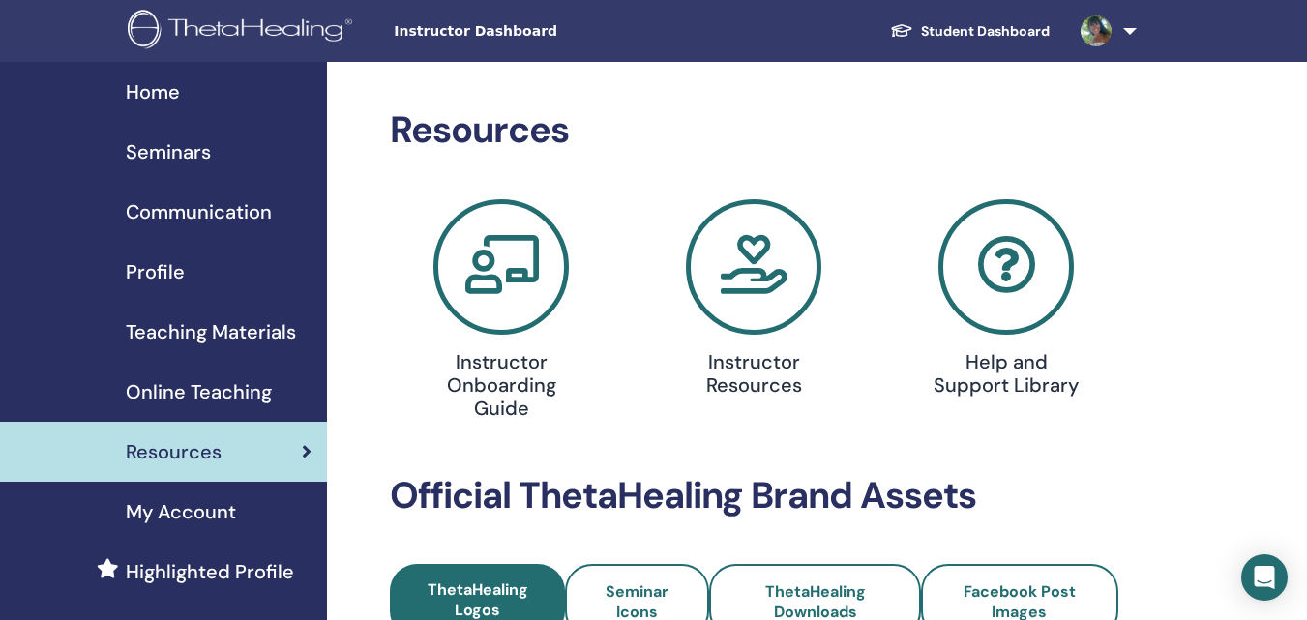 Image resolution: width=1307 pixels, height=620 pixels. I want to click on span: Profile, so click(155, 272).